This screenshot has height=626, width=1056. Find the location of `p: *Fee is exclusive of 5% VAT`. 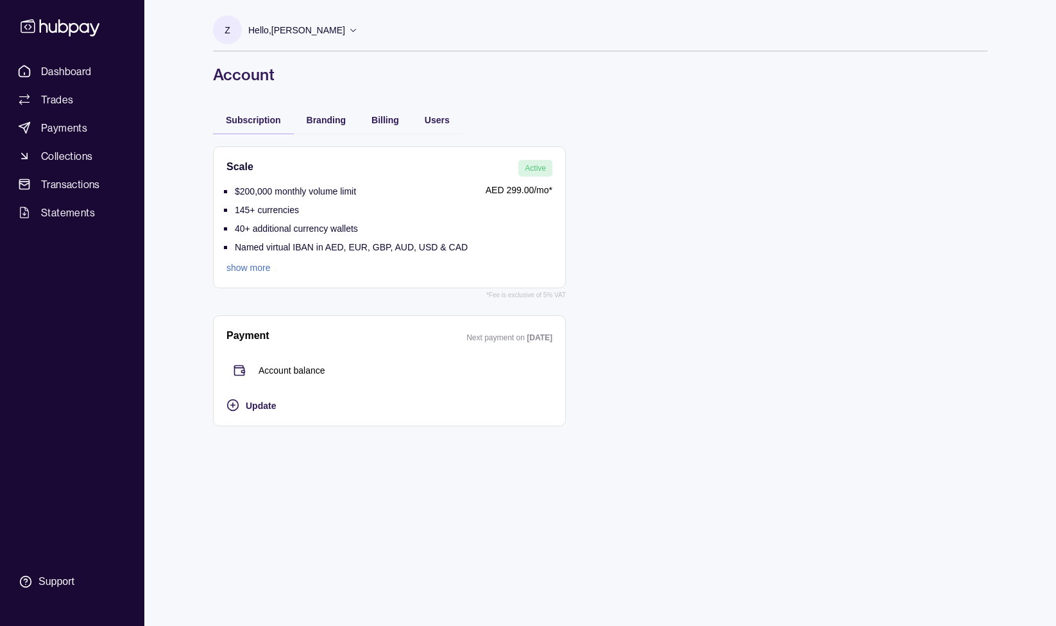

p: *Fee is exclusive of 5% VAT is located at coordinates (526, 295).